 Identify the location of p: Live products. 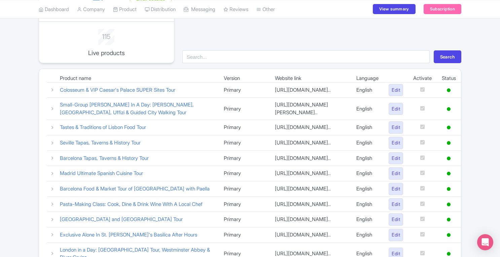
(106, 53).